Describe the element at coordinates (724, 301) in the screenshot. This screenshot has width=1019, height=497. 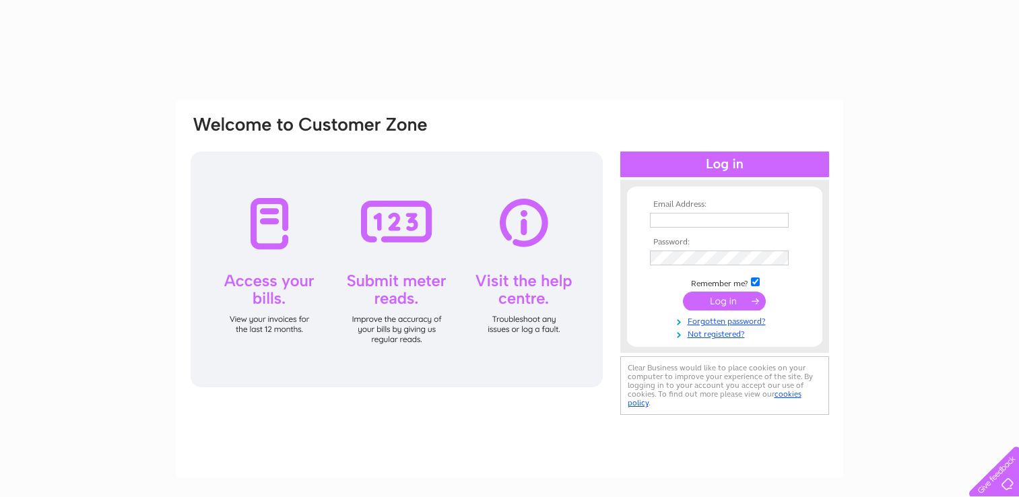
I see `input: Submit` at that location.